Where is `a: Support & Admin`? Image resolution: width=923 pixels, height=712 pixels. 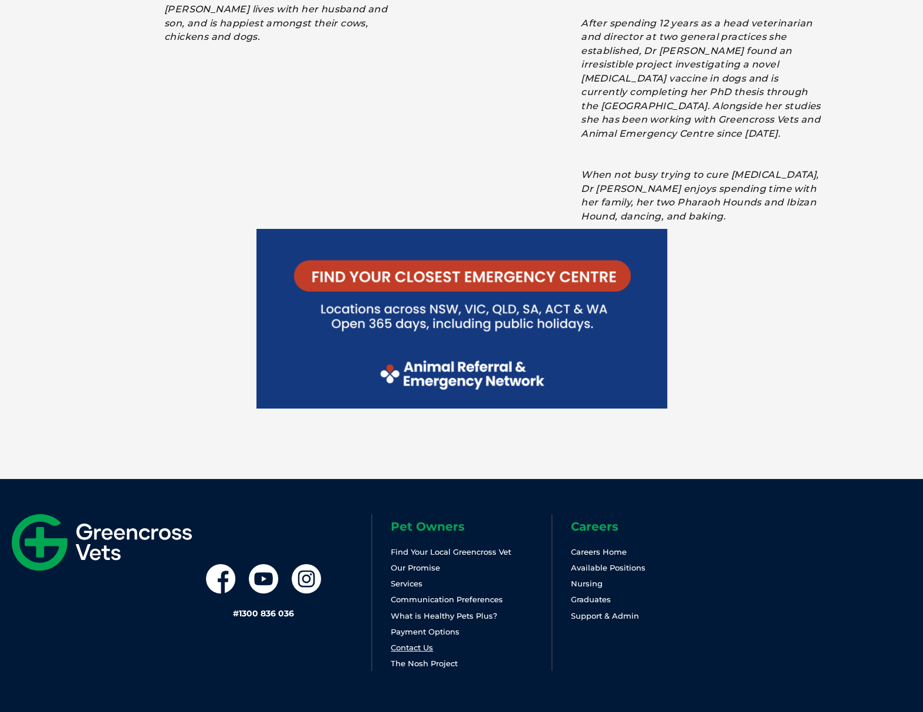 a: Support & Admin is located at coordinates (605, 615).